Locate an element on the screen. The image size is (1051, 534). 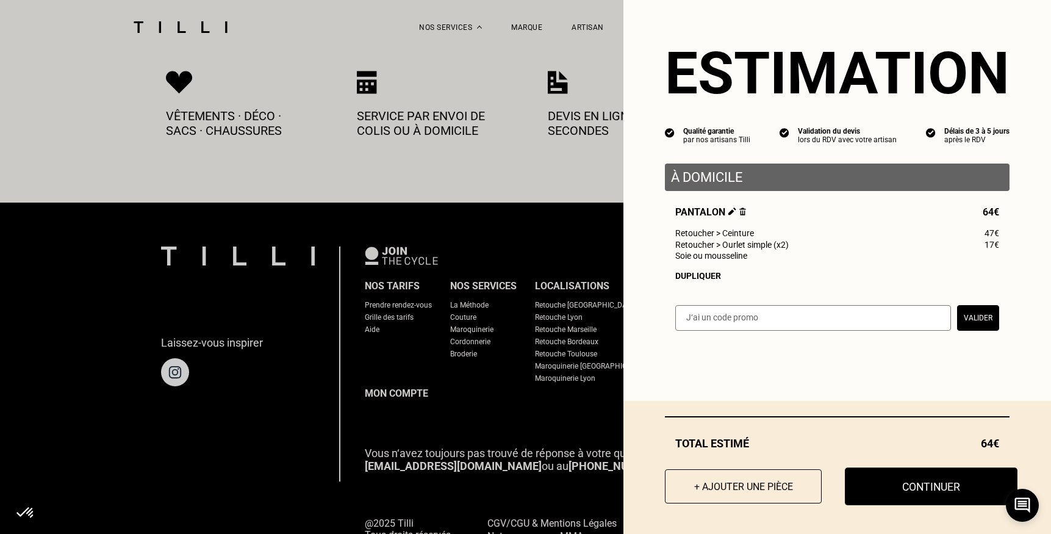
button: Valider is located at coordinates (977, 318).